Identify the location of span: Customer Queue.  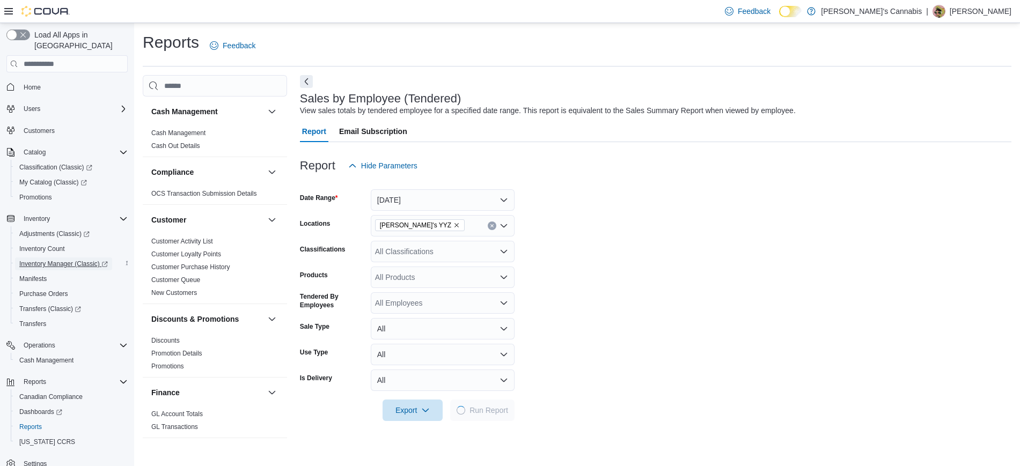
(176, 280).